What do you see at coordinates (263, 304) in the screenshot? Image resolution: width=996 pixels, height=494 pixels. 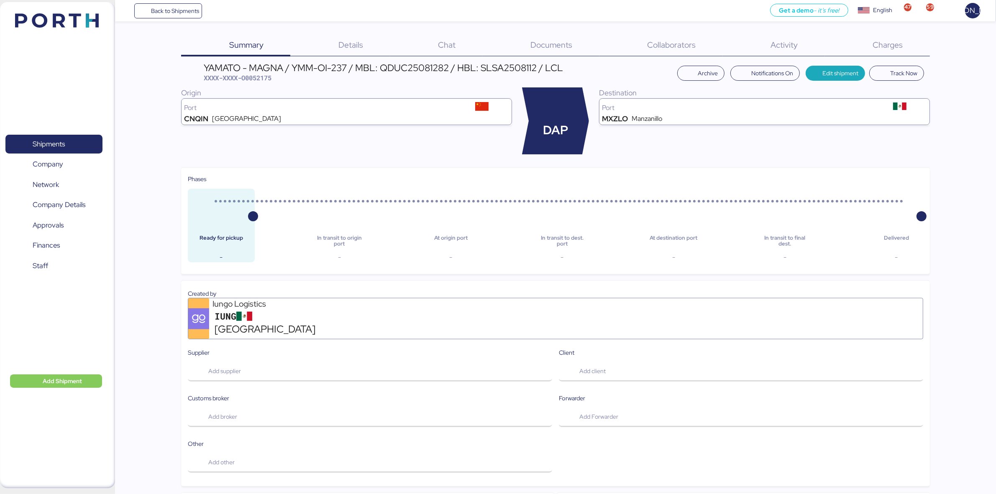 I see `div: Iungo Logistics` at bounding box center [263, 304].